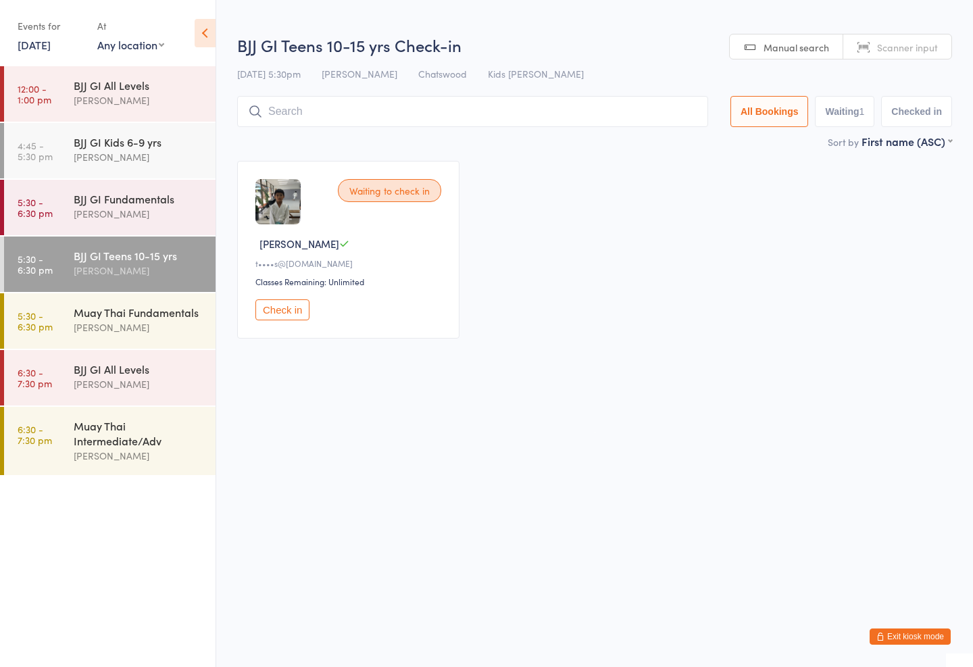  Describe the element at coordinates (282, 310) in the screenshot. I see `button: Check in` at that location.